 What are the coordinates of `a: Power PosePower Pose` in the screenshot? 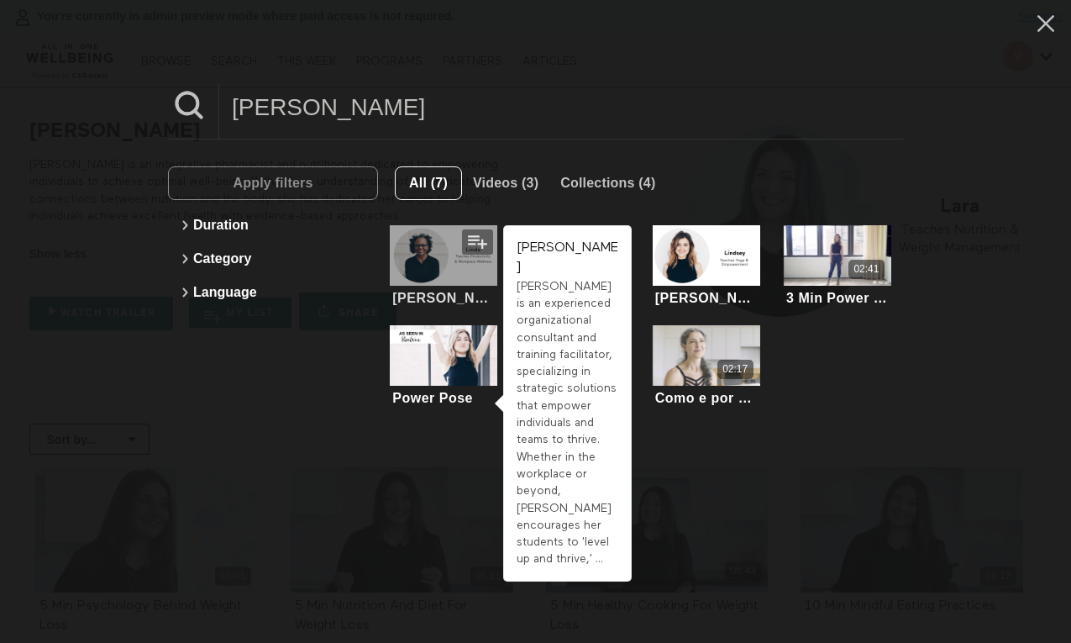 It's located at (444, 366).